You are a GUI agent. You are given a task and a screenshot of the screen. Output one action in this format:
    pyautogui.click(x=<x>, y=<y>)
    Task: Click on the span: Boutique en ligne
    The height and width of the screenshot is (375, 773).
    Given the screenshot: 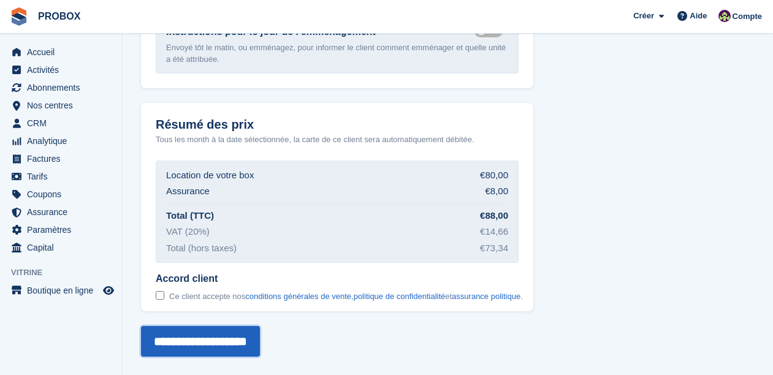 What is the action you would take?
    pyautogui.click(x=64, y=291)
    